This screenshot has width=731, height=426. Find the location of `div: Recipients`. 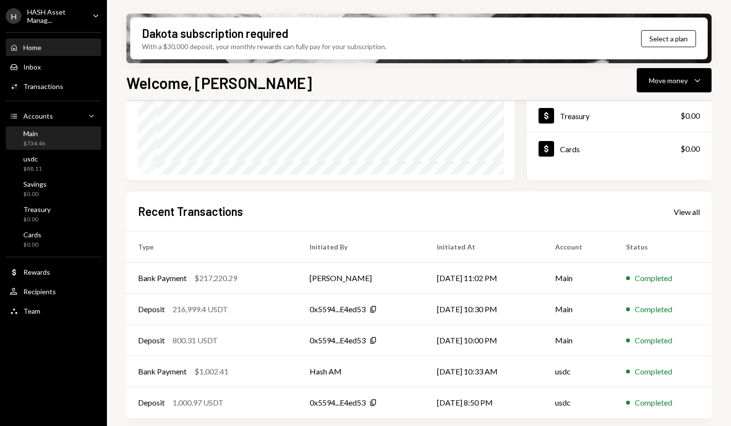

div: Recipients is located at coordinates (39, 291).